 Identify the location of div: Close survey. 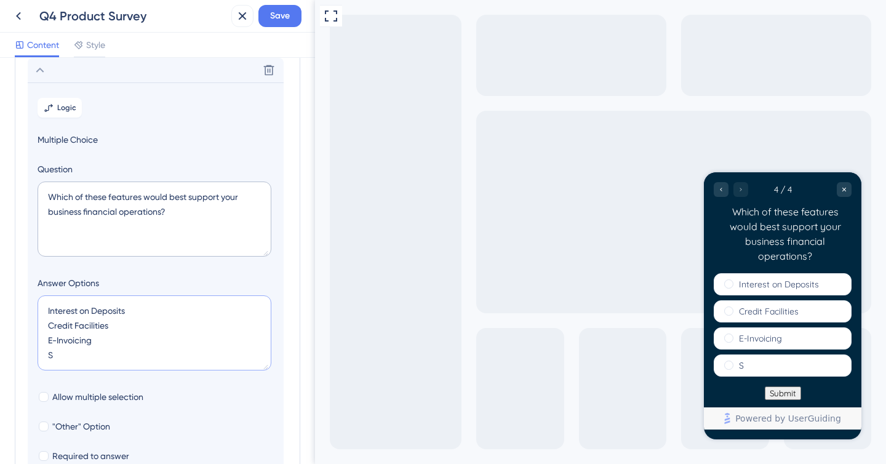
(140, 17).